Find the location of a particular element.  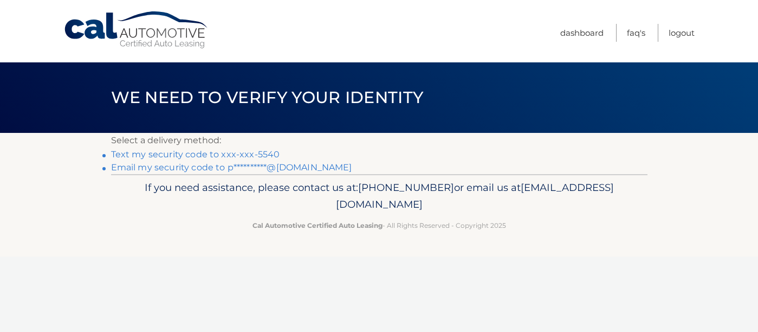

p: Select a delivery method: is located at coordinates (379, 140).